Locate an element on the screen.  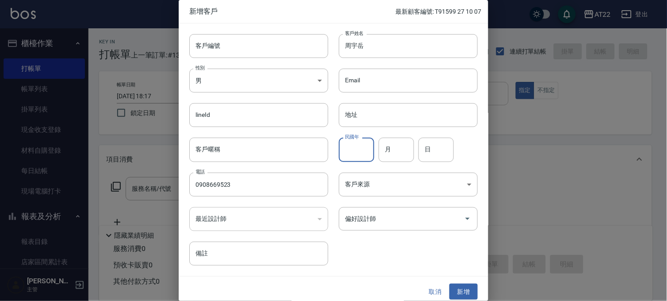
div: 男 is located at coordinates (259, 81).